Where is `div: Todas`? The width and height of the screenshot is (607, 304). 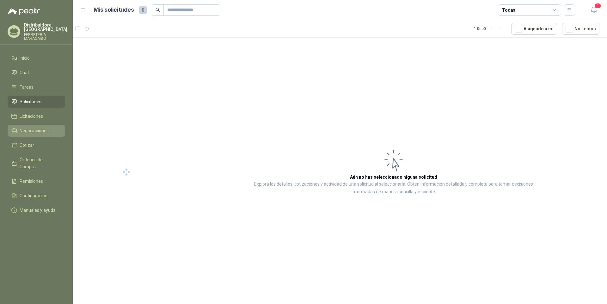 div: Todas is located at coordinates (509, 10).